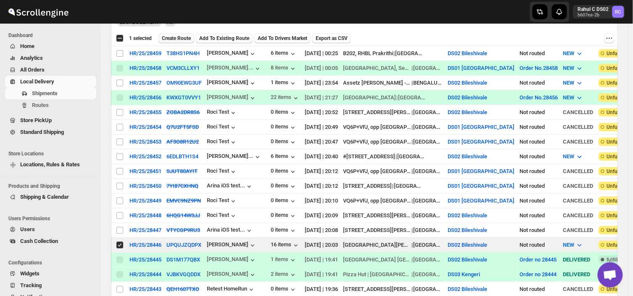 The height and width of the screenshot is (296, 633). I want to click on button: HR/25/28445, so click(145, 259).